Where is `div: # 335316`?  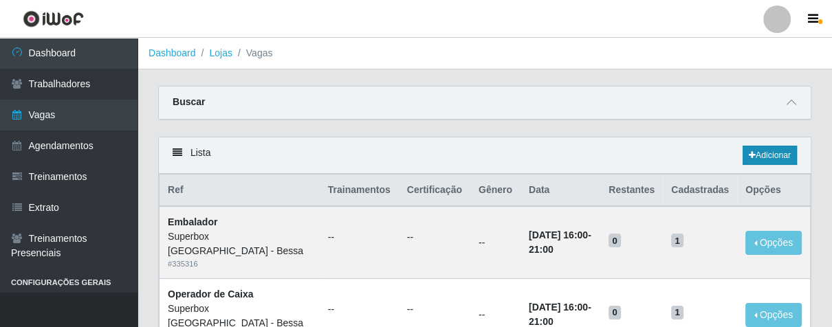 div: # 335316 is located at coordinates (239, 264).